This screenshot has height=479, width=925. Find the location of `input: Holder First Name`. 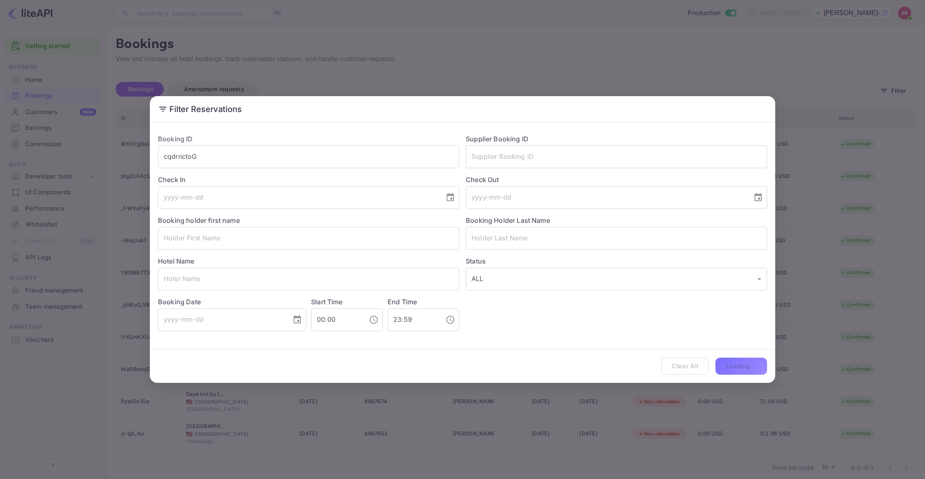

input: Holder First Name is located at coordinates (309, 238).